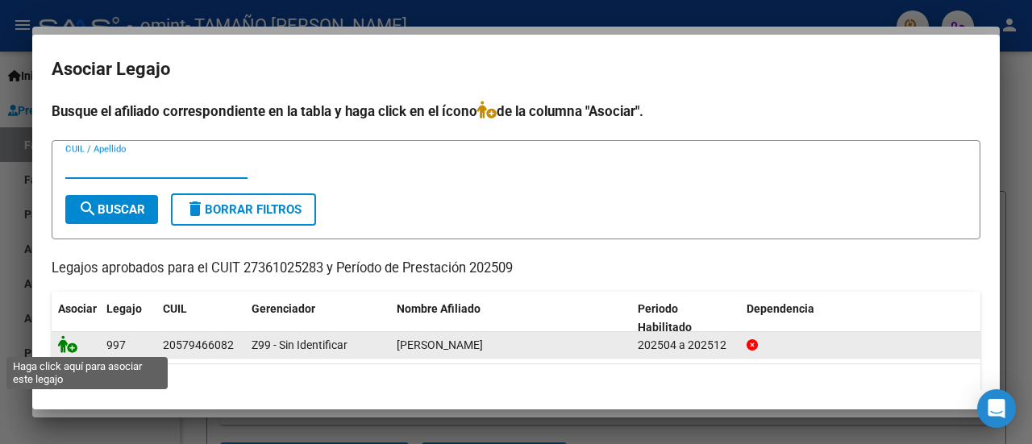 This screenshot has width=1032, height=444. I want to click on button: Borrar Filtros, so click(244, 210).